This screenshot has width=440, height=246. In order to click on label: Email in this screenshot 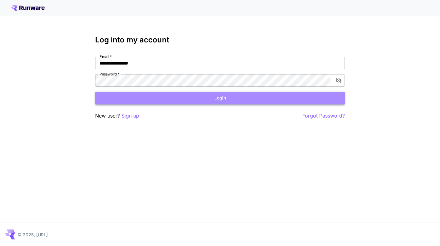, I will do `click(105, 56)`.